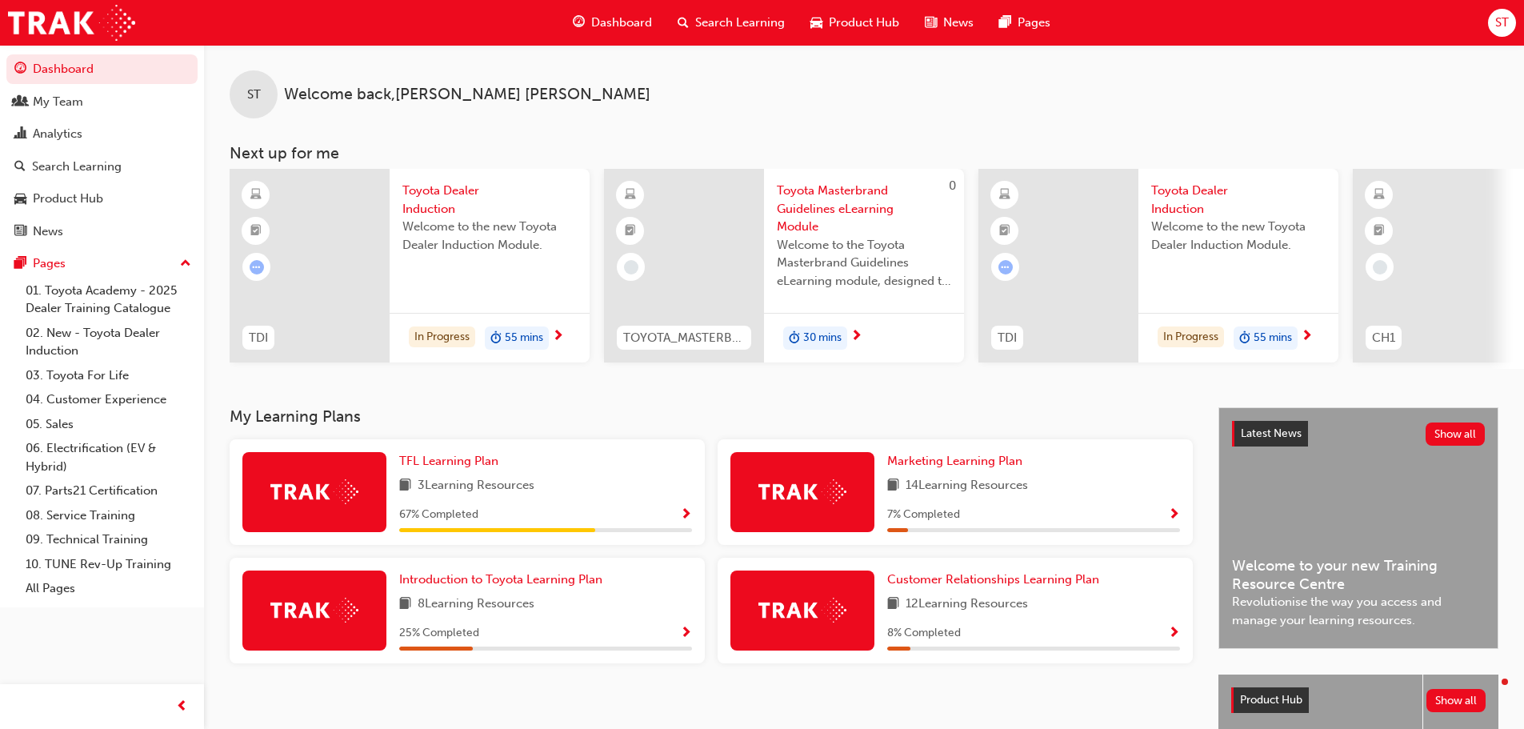 This screenshot has height=729, width=1524. What do you see at coordinates (108, 564) in the screenshot?
I see `a: 10. TUNE Rev-Up Training` at bounding box center [108, 564].